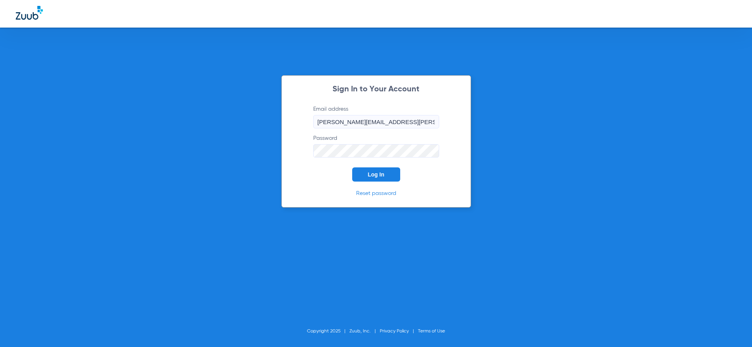 The width and height of the screenshot is (752, 347). What do you see at coordinates (376, 151) in the screenshot?
I see `input: Password` at bounding box center [376, 151].